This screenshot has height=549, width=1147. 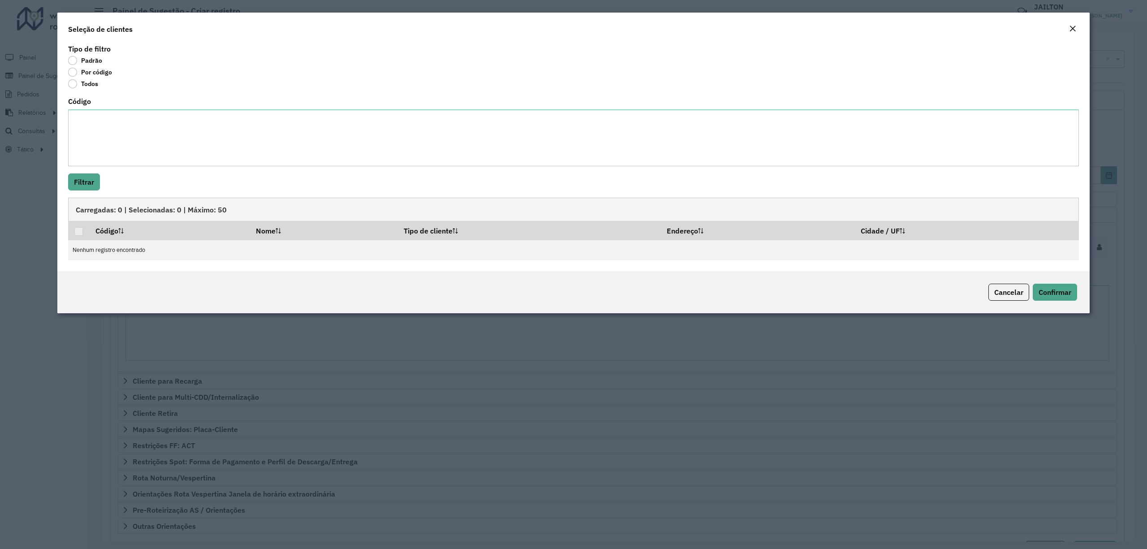 What do you see at coordinates (1073, 29) in the screenshot?
I see `em: Fechar` at bounding box center [1073, 29].